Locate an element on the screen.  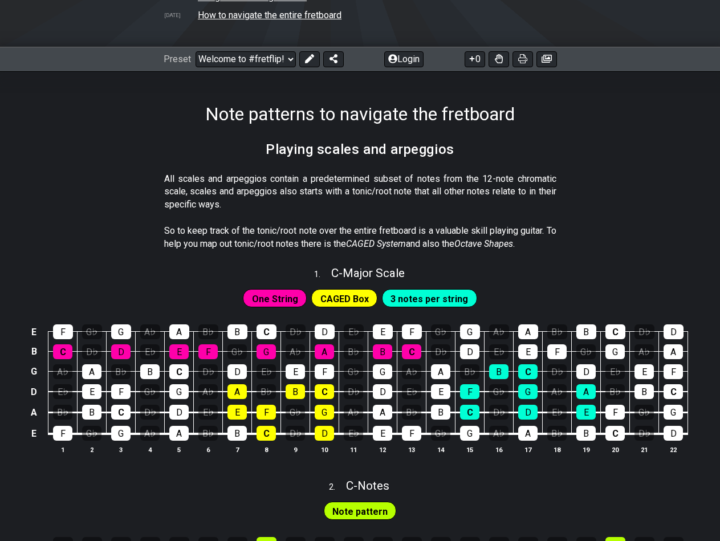
select: Preset is located at coordinates (246, 59).